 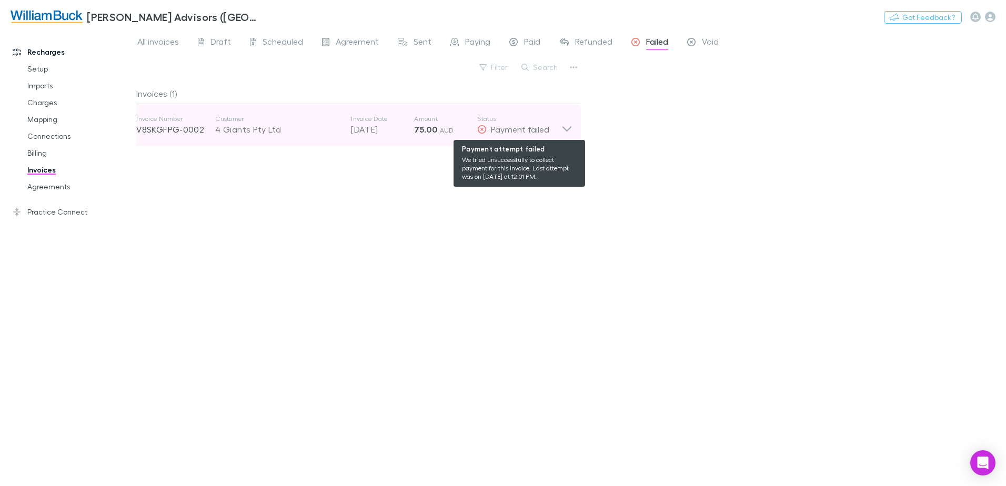 I want to click on strong: 75.00, so click(x=426, y=129).